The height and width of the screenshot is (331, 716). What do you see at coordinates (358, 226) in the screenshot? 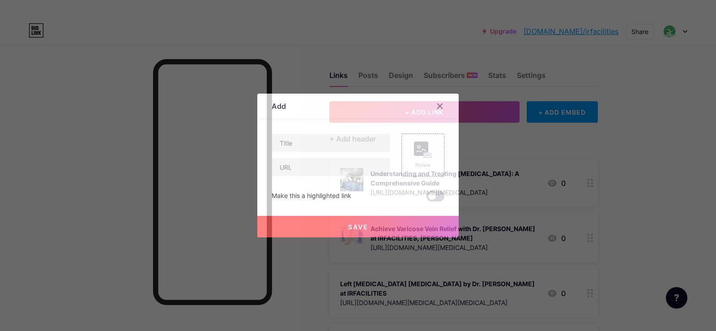
I see `button: Save` at bounding box center [358, 226].